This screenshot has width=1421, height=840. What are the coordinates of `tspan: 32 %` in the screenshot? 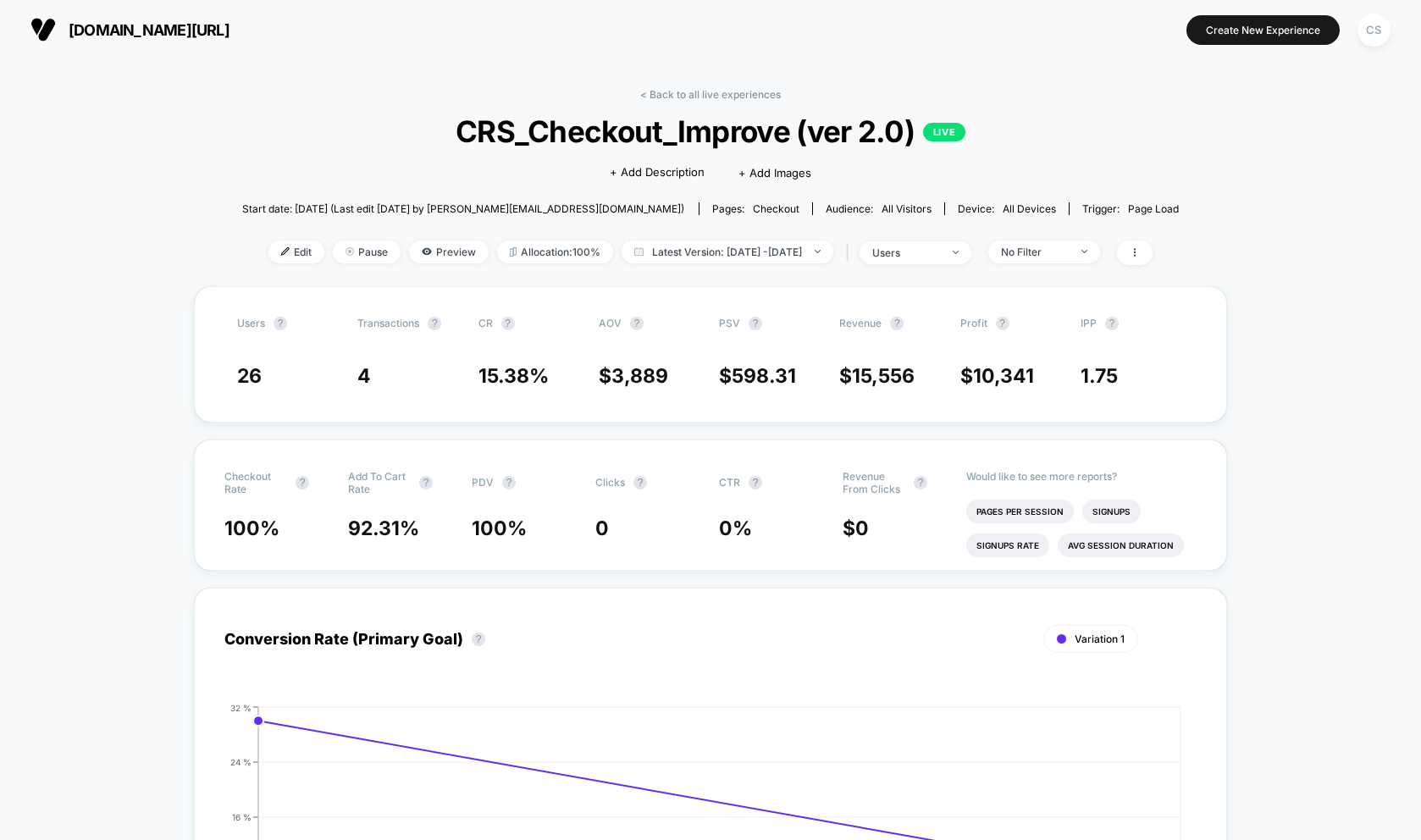 It's located at (240, 707).